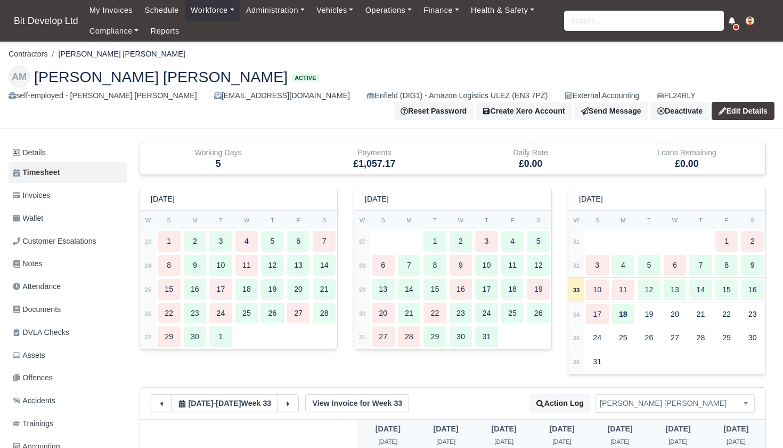 The width and height of the screenshot is (783, 448). What do you see at coordinates (36, 172) in the screenshot?
I see `span: Timesheet` at bounding box center [36, 172].